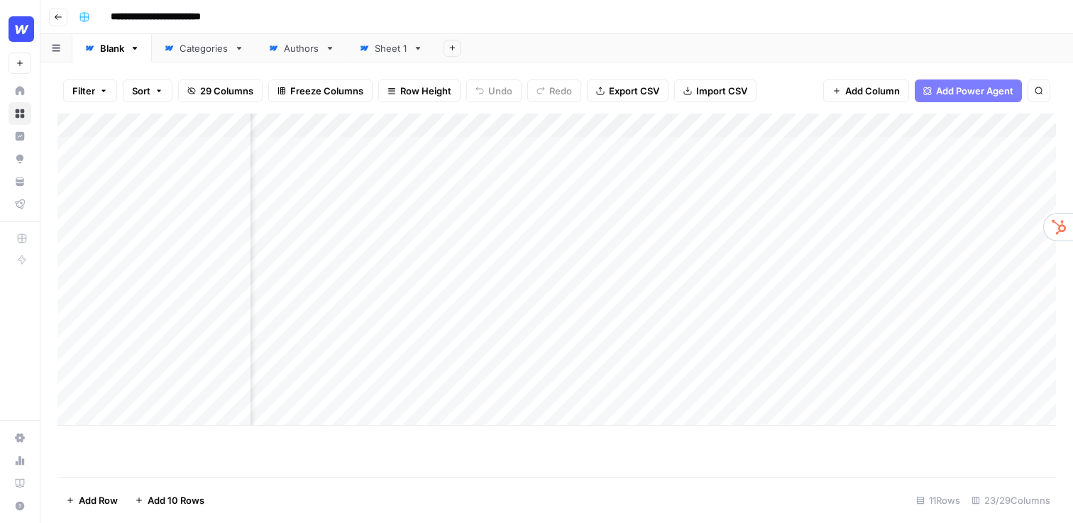  I want to click on a: Insights, so click(20, 136).